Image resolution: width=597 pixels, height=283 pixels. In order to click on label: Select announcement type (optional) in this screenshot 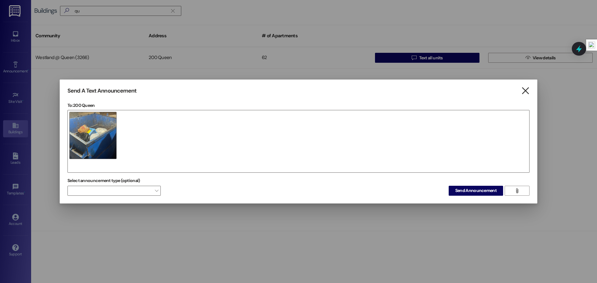, I will do `click(104, 181)`.